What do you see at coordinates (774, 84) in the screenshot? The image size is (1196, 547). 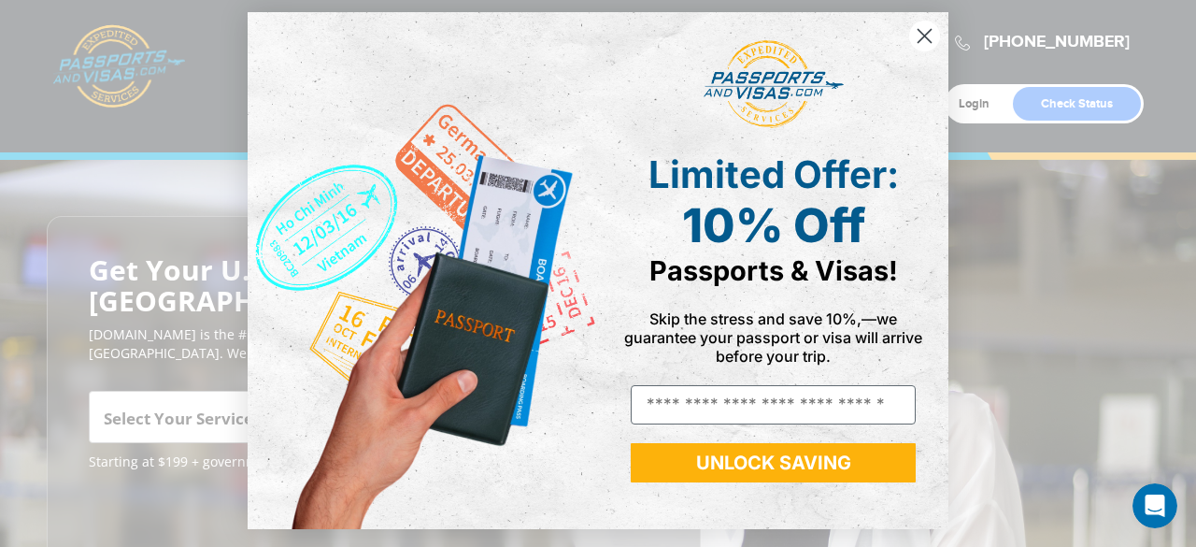 I see `img: passports and visas` at bounding box center [774, 84].